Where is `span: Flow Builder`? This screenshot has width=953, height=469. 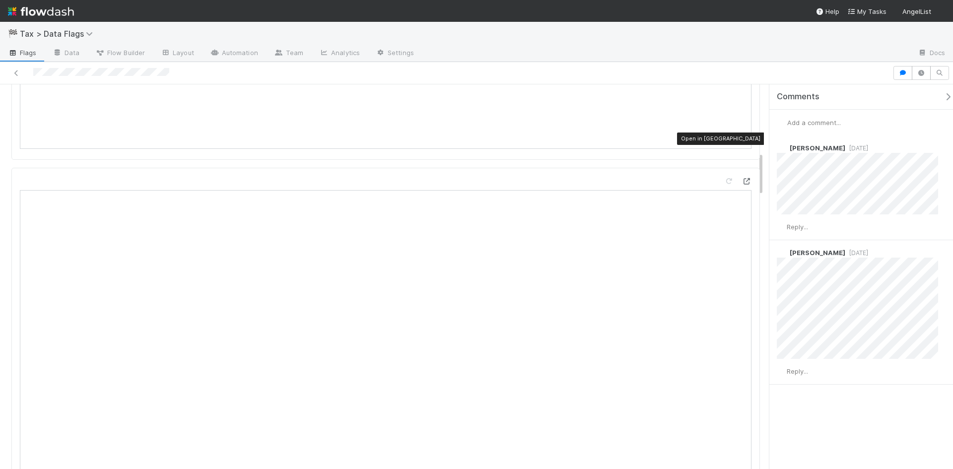
span: Flow Builder is located at coordinates (120, 53).